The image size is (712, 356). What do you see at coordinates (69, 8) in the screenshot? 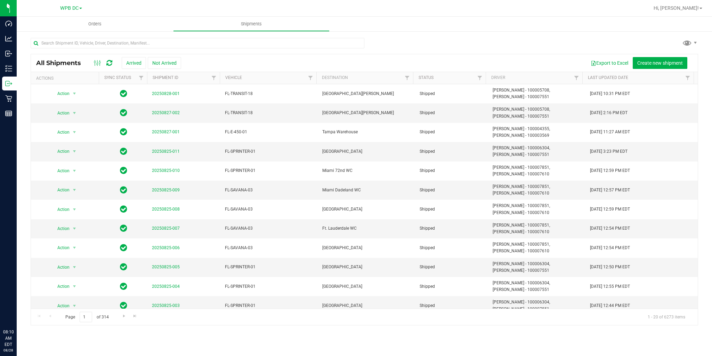
I see `span: WPB DC` at bounding box center [69, 8].